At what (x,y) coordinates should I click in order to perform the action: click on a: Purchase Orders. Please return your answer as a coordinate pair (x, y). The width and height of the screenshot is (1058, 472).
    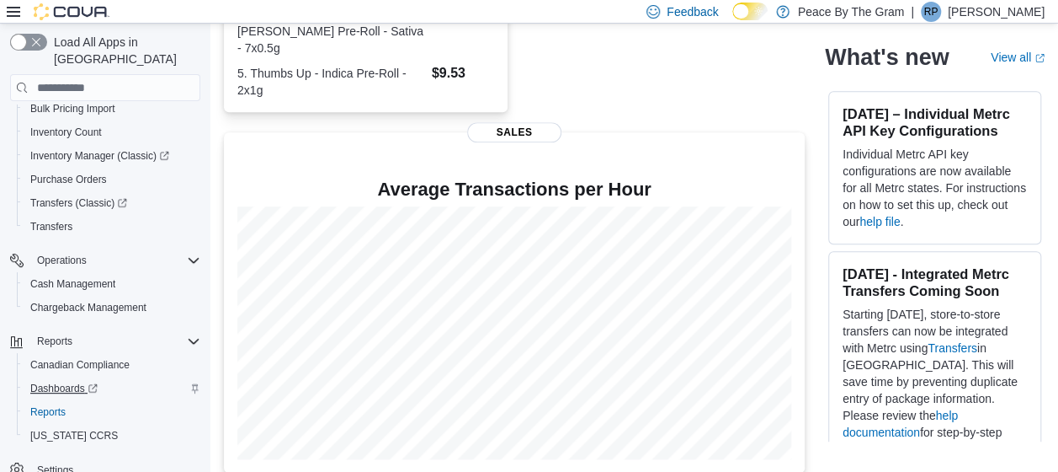
    Looking at the image, I should click on (68, 179).